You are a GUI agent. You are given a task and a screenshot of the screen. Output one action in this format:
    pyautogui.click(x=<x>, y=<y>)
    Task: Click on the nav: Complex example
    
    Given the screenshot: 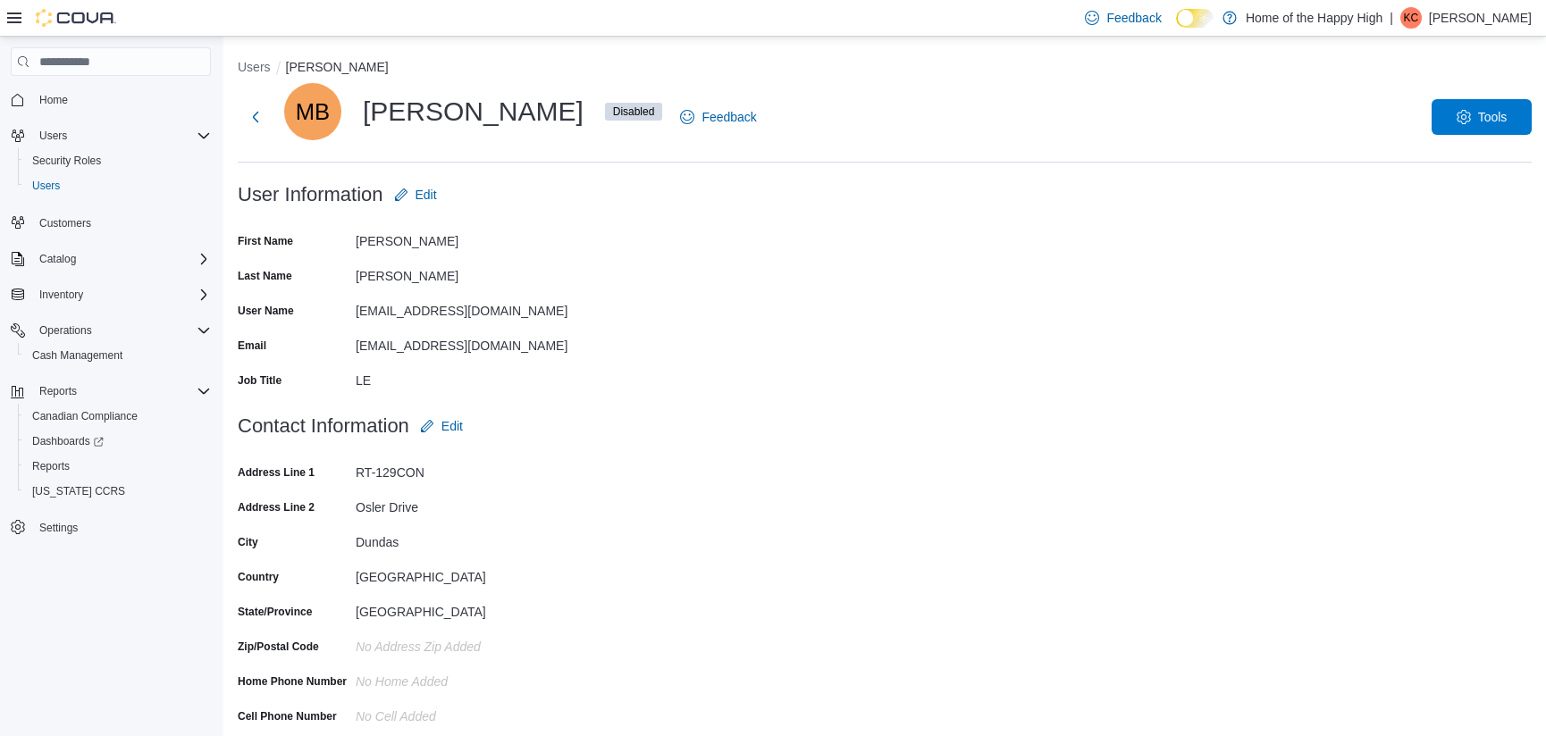 What is the action you would take?
    pyautogui.click(x=111, y=333)
    